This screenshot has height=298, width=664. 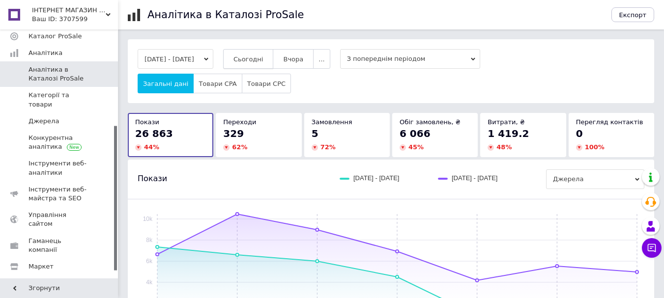 What do you see at coordinates (239, 147) in the screenshot?
I see `span: 62 %` at bounding box center [239, 147].